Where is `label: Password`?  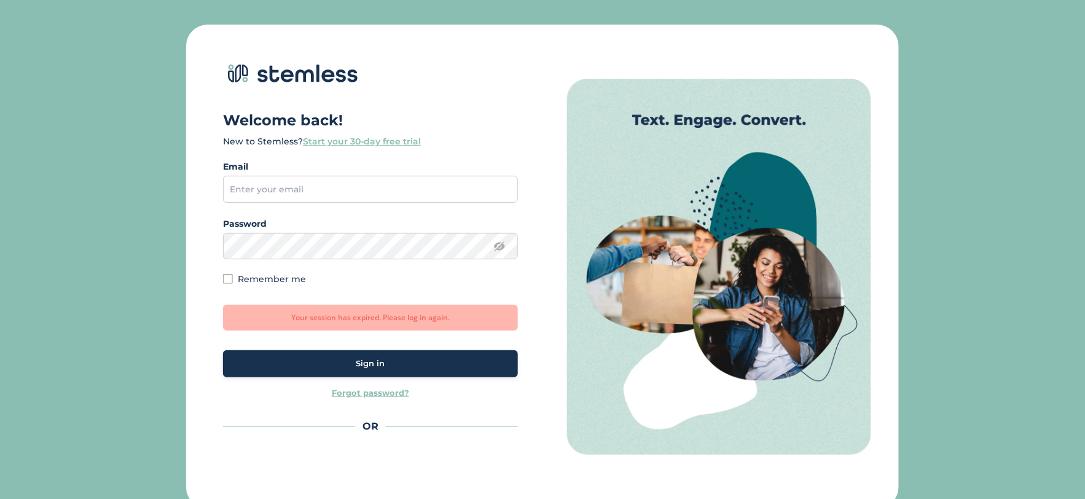
label: Password is located at coordinates (371, 224).